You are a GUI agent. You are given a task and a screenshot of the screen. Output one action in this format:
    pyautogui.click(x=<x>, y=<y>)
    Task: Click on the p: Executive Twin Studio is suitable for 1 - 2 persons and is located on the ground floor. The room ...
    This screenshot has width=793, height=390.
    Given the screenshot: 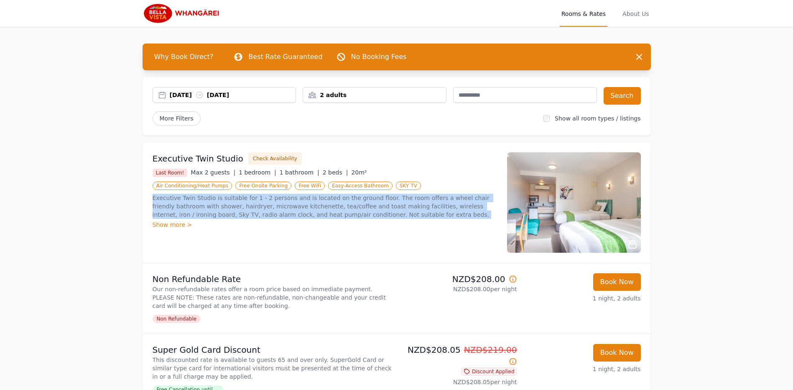 What is the action you would take?
    pyautogui.click(x=325, y=206)
    